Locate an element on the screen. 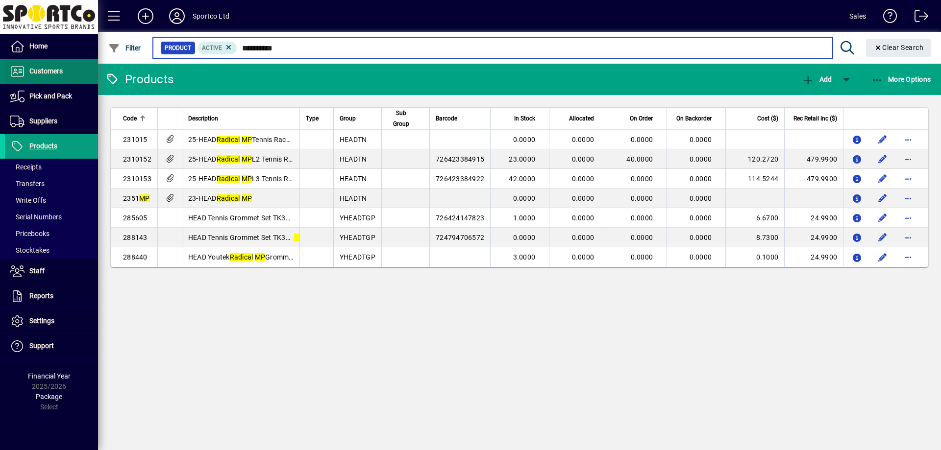  div: Code is located at coordinates (137, 119).